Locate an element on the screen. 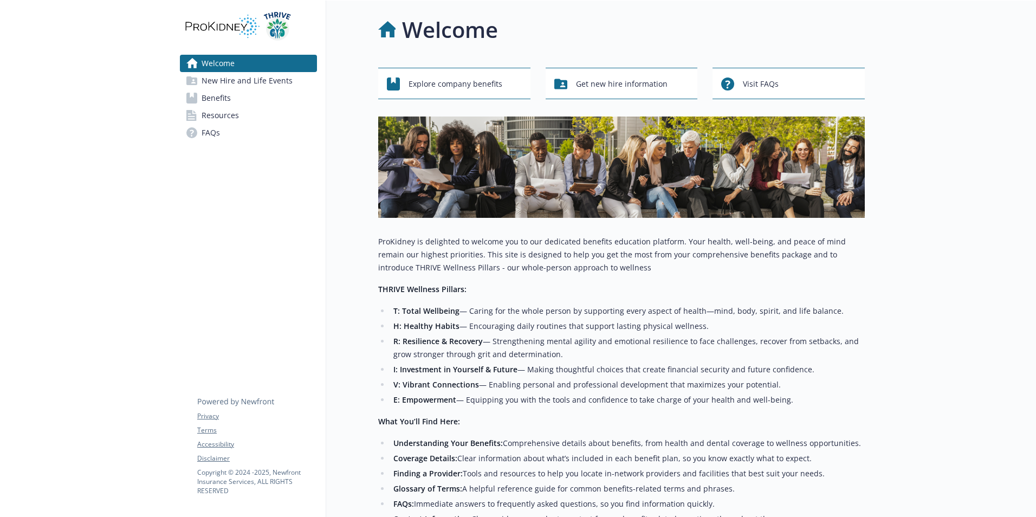  li: A helpful reference guide for common benefits-related terms and phrases. is located at coordinates (627, 489).